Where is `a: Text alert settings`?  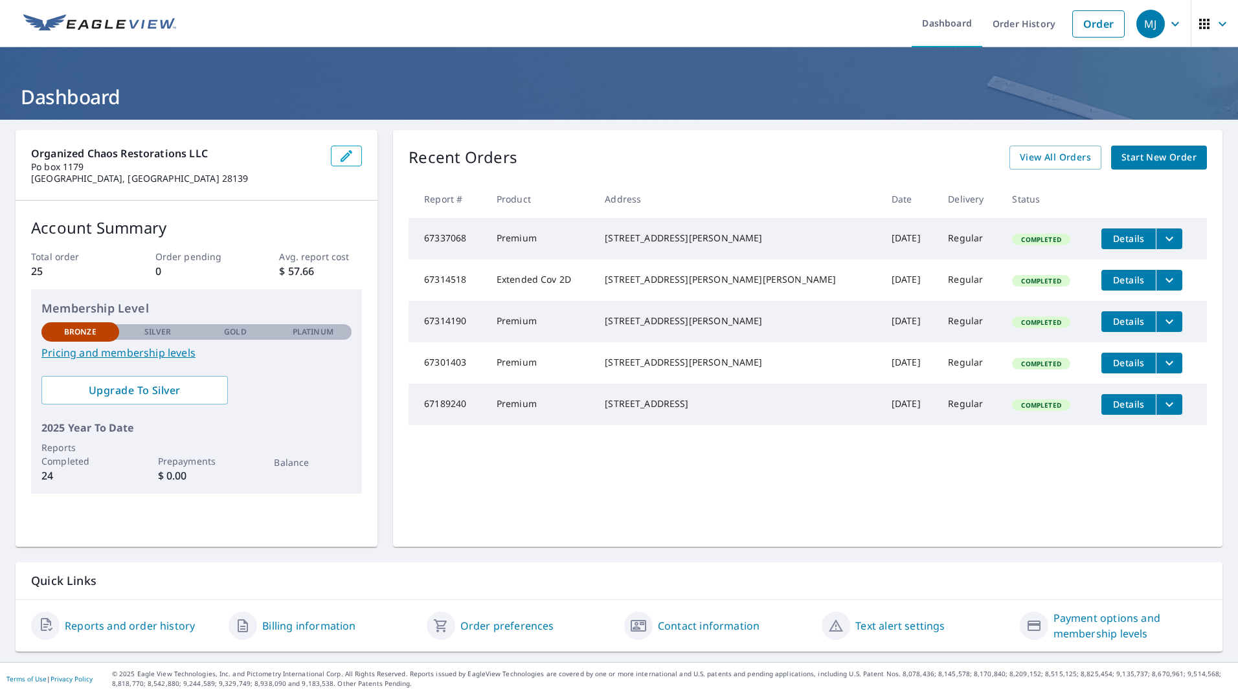 a: Text alert settings is located at coordinates (900, 626).